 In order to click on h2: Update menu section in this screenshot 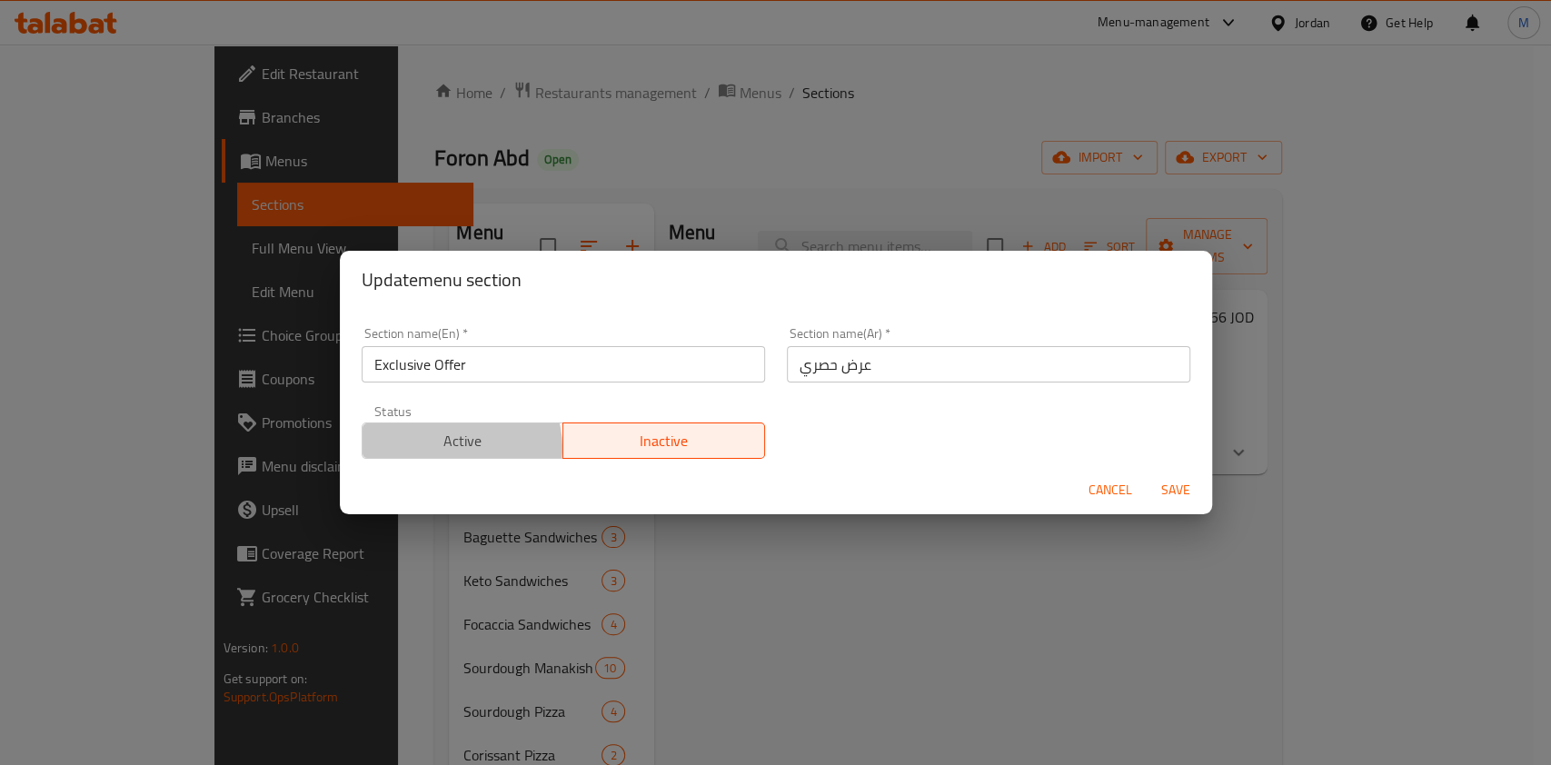, I will do `click(776, 280)`.